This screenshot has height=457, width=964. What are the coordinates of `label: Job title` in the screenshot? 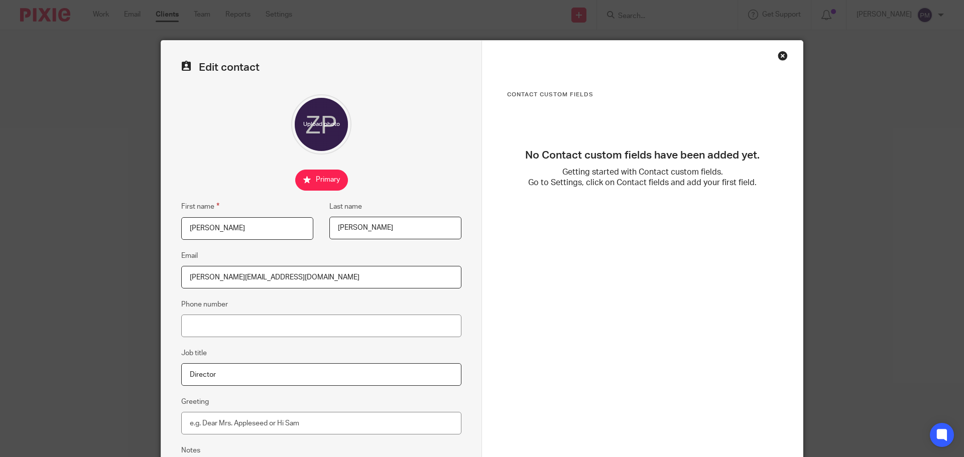 It's located at (194, 353).